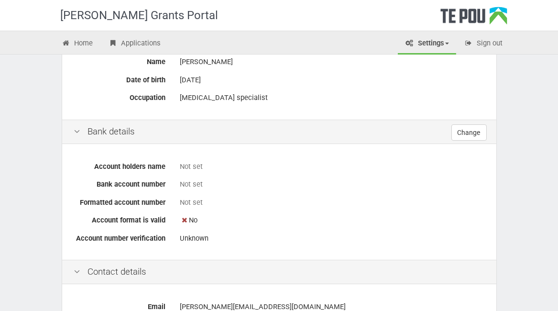 Image resolution: width=558 pixels, height=311 pixels. Describe the element at coordinates (474, 19) in the screenshot. I see `div: Te Pou Logo` at that location.